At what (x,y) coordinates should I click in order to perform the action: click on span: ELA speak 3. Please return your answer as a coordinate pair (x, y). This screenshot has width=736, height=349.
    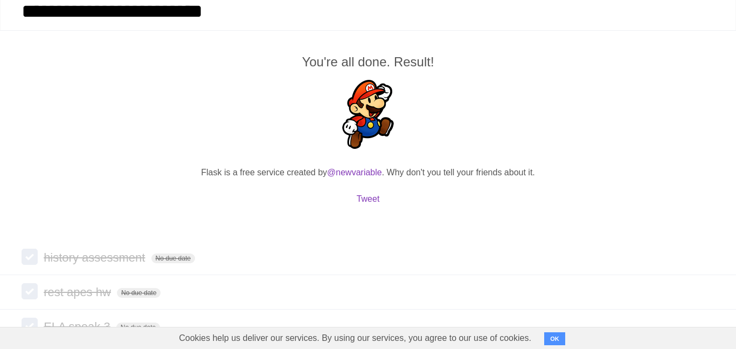
    Looking at the image, I should click on (78, 326).